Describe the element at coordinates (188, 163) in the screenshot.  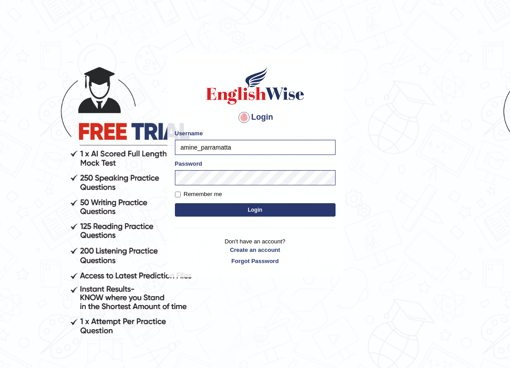
I see `label: Password` at that location.